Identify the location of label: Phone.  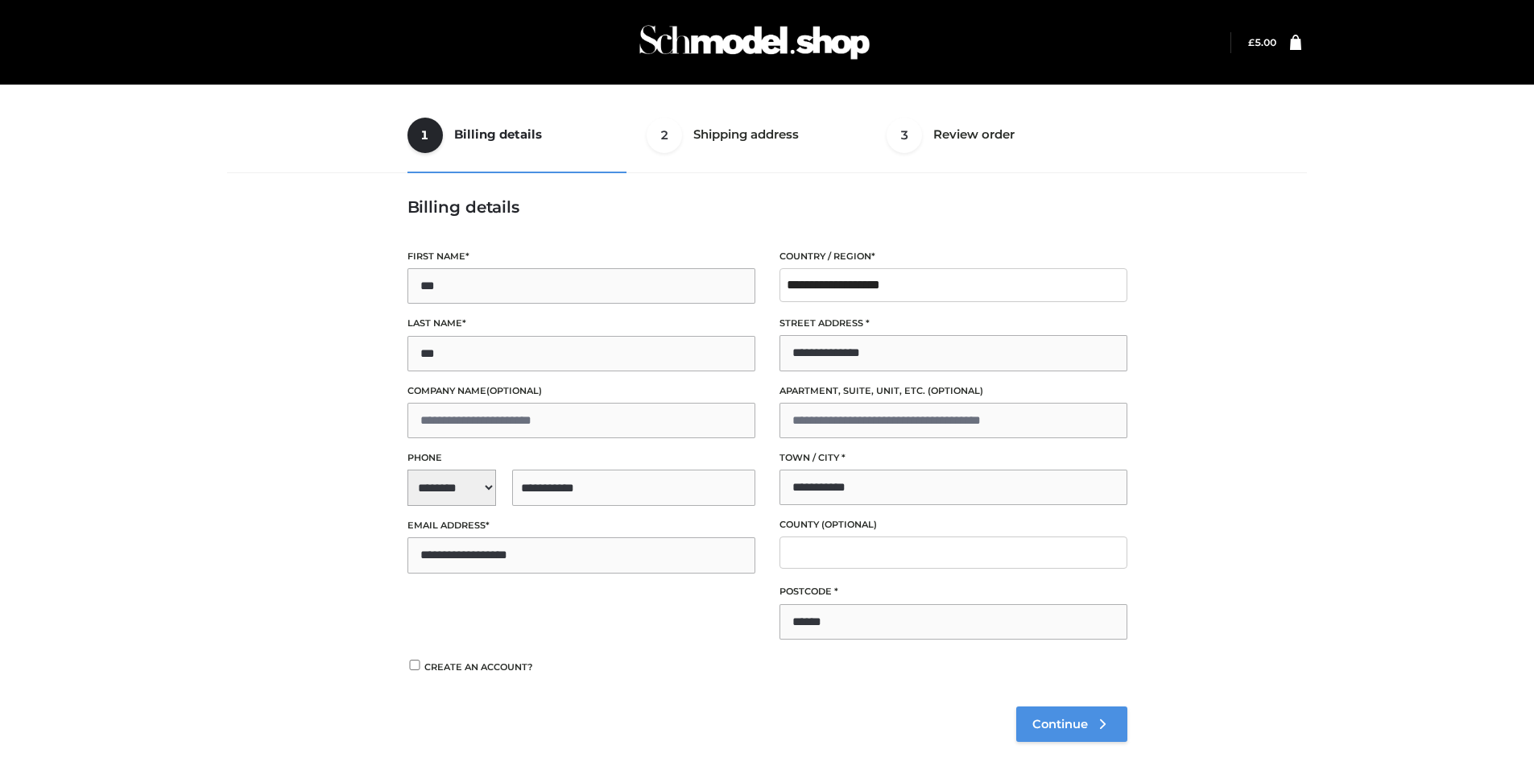
(581, 457).